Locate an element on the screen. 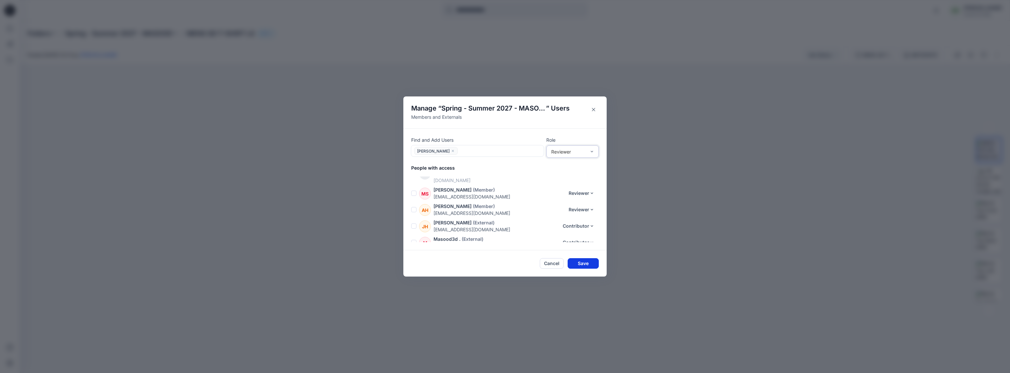 The height and width of the screenshot is (373, 1010). div: AH is located at coordinates (425, 210).